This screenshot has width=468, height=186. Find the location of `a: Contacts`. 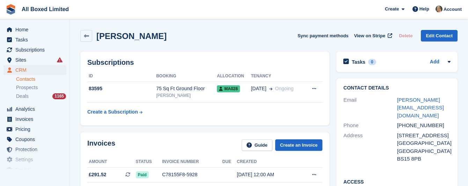

a: Contacts is located at coordinates (41, 79).